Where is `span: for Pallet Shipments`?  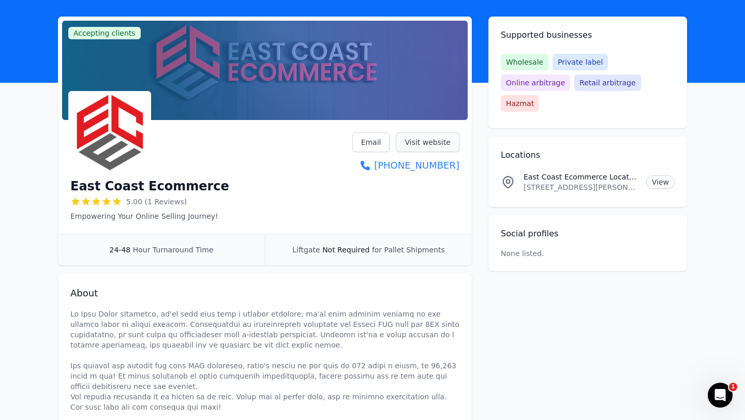
span: for Pallet Shipments is located at coordinates (408, 250).